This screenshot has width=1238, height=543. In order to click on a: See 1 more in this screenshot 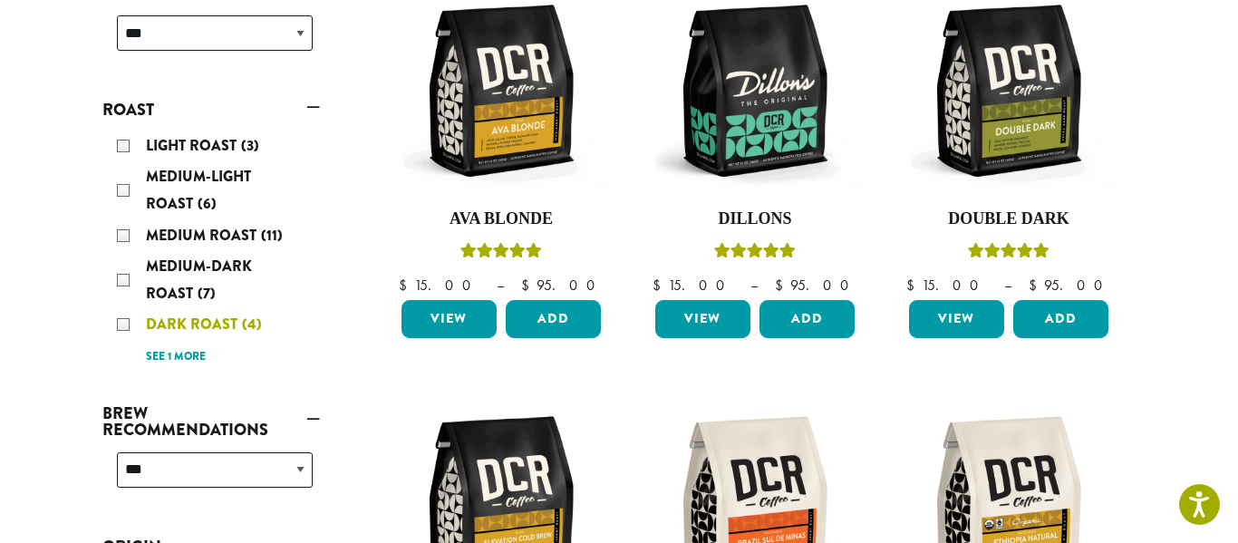, I will do `click(176, 357)`.